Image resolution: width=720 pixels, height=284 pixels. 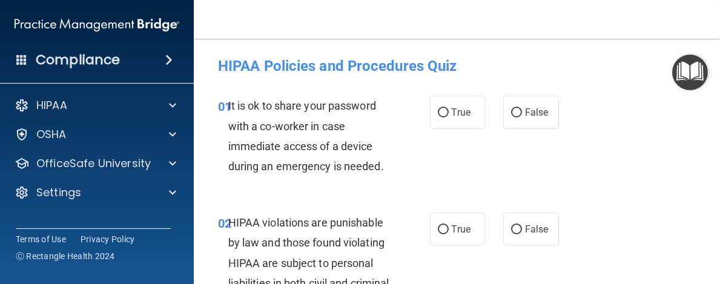 What do you see at coordinates (51, 105) in the screenshot?
I see `p: HIPAA` at bounding box center [51, 105].